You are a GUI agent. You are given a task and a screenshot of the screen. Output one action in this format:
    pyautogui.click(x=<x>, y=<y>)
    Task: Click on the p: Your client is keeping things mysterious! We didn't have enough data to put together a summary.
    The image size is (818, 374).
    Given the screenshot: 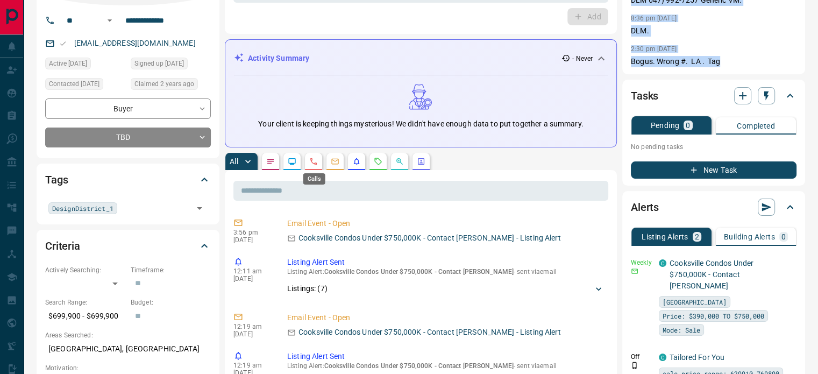 What is the action you would take?
    pyautogui.click(x=420, y=124)
    